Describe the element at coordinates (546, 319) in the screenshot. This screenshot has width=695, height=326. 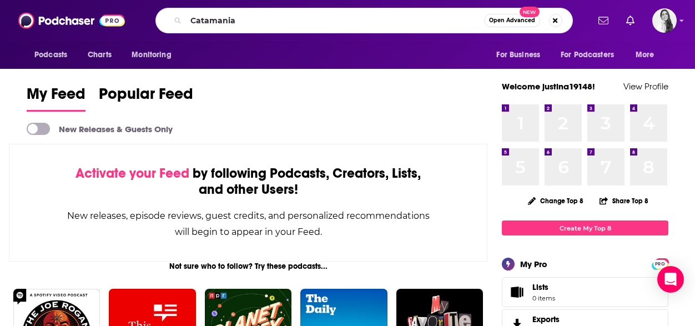
I see `span: Exports` at that location.